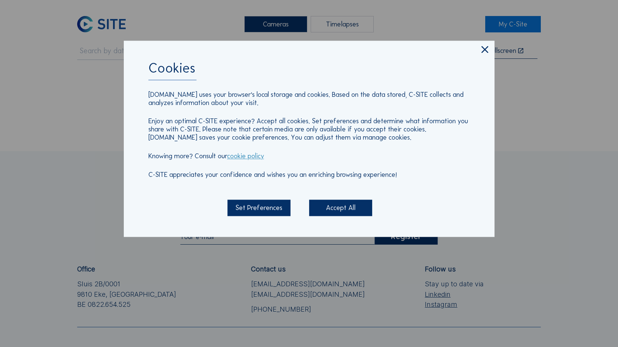  What do you see at coordinates (340, 208) in the screenshot?
I see `div: Accept All` at bounding box center [340, 208].